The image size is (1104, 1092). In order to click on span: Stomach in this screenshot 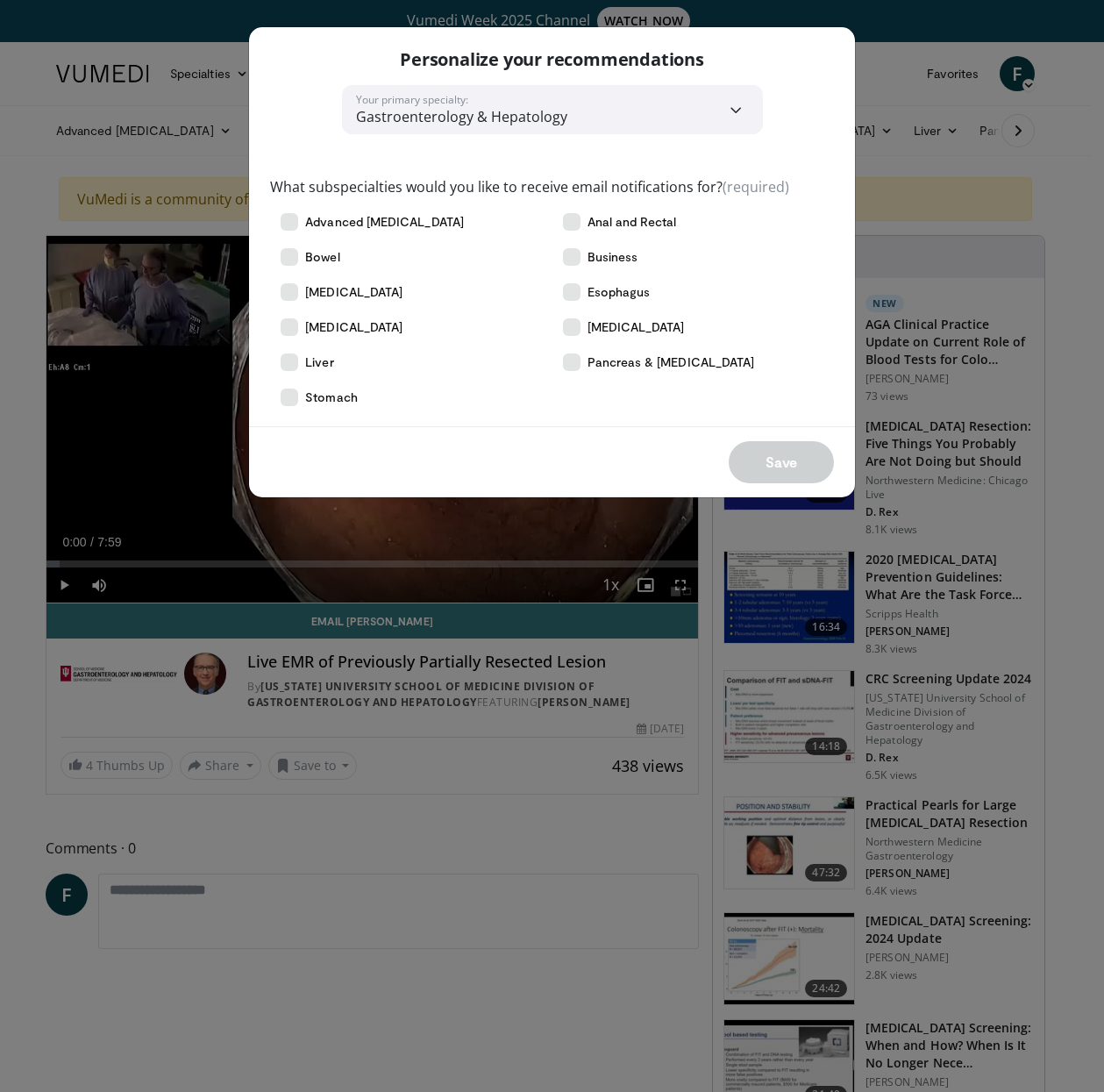, I will do `click(332, 398)`.